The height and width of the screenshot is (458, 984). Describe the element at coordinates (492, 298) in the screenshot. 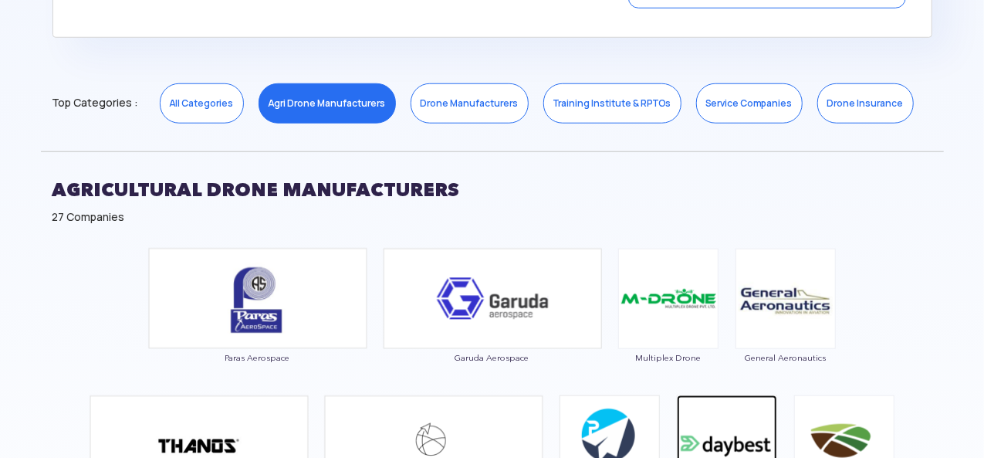

I see `img: ic_garuda_eco.png` at that location.